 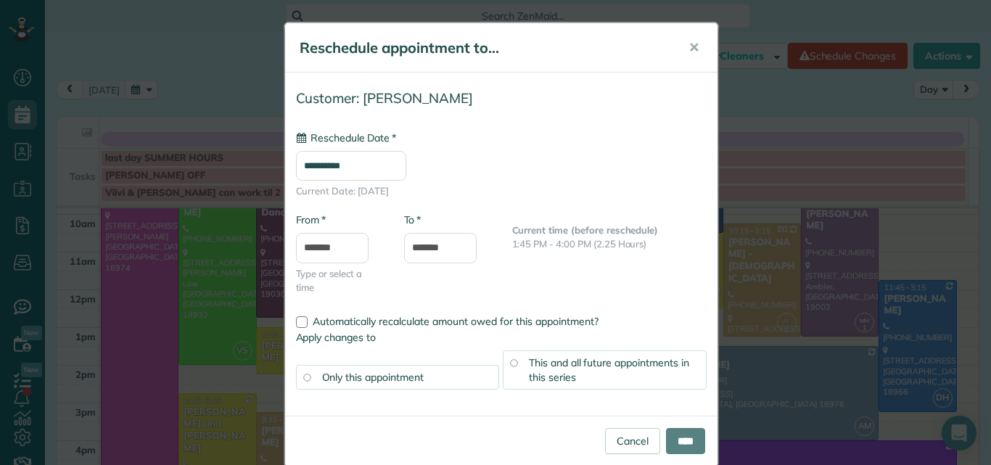 What do you see at coordinates (633, 441) in the screenshot?
I see `a: Cancel` at bounding box center [633, 441].